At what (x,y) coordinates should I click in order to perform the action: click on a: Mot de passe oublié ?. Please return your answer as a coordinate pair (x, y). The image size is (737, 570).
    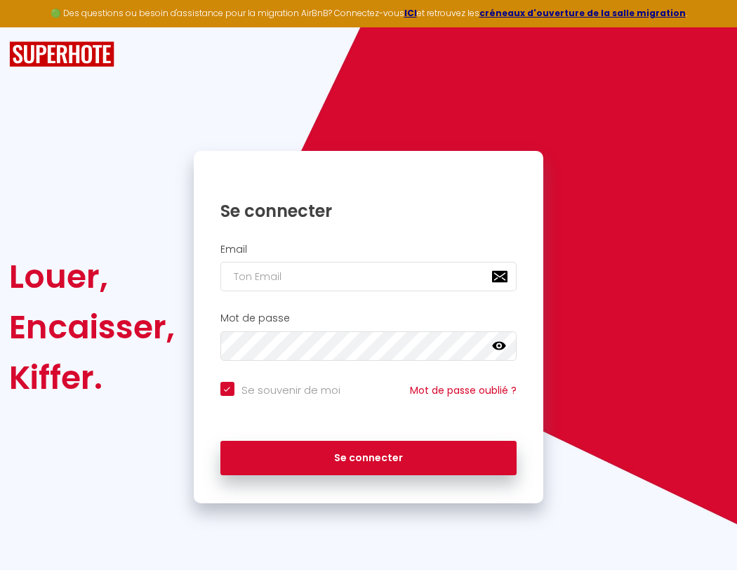
    Looking at the image, I should click on (463, 390).